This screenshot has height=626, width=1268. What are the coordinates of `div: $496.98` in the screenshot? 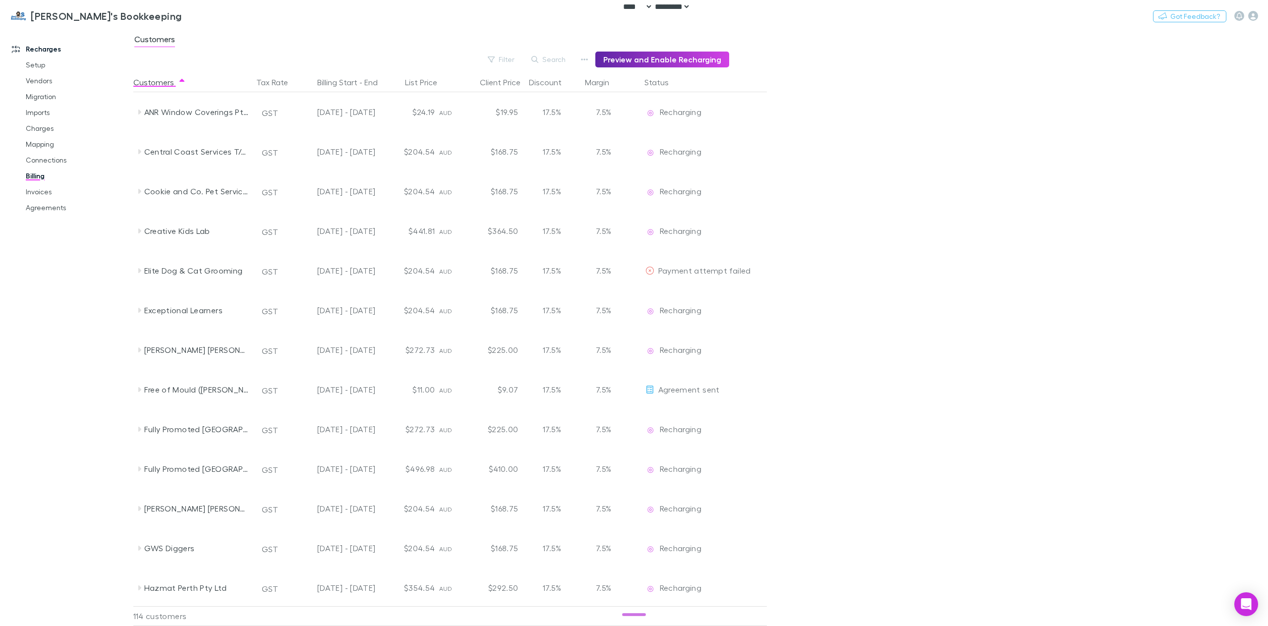 It's located at (410, 469).